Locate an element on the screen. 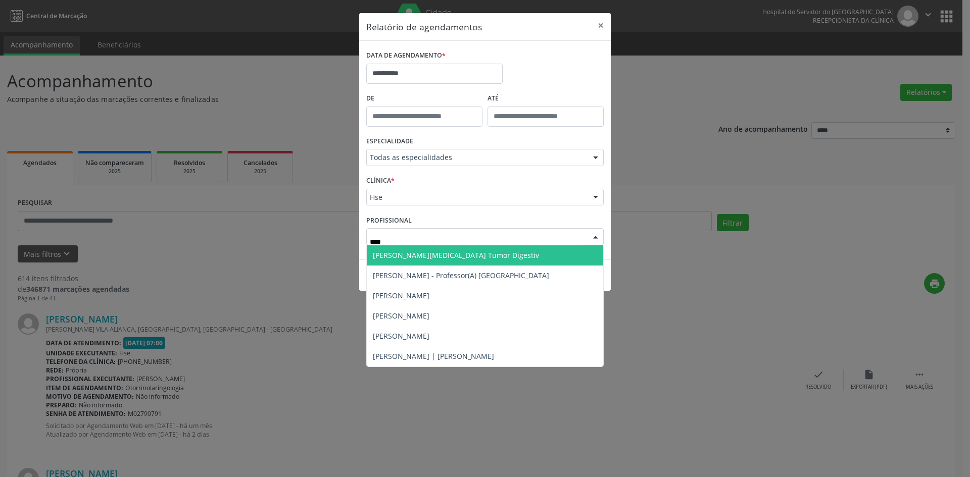 The image size is (970, 477). span: Hse is located at coordinates (476, 198).